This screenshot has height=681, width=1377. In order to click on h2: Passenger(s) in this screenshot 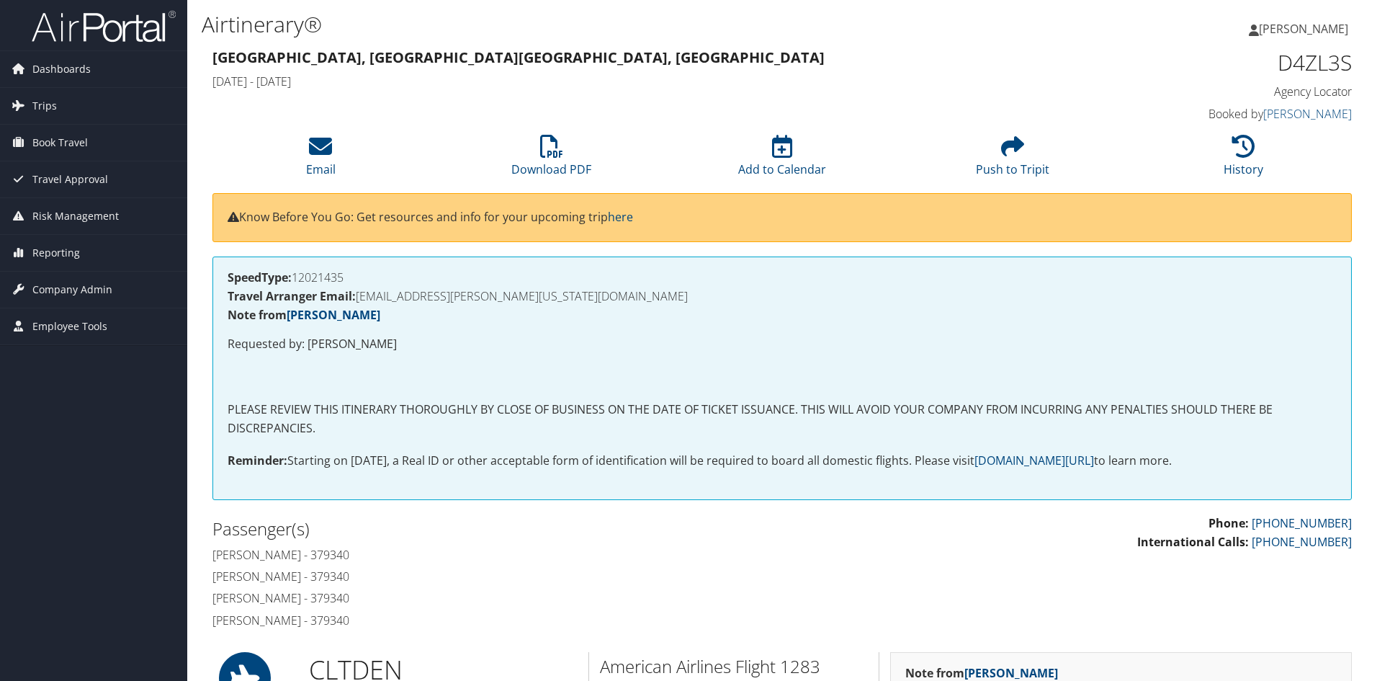, I will do `click(492, 529)`.